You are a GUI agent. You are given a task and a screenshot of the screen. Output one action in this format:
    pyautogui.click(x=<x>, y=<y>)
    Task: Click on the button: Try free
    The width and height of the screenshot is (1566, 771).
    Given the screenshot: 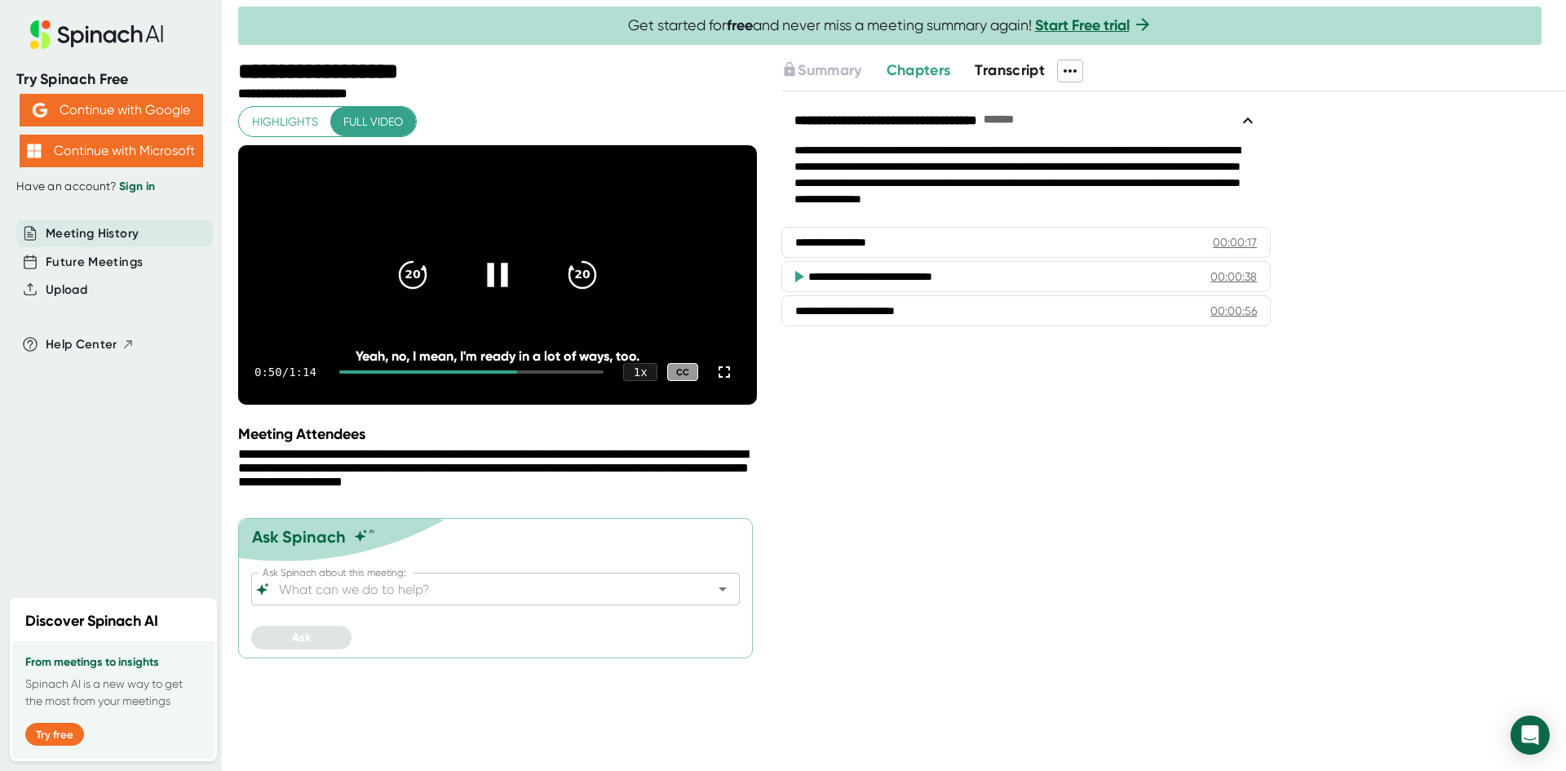 What is the action you would take?
    pyautogui.click(x=55, y=734)
    